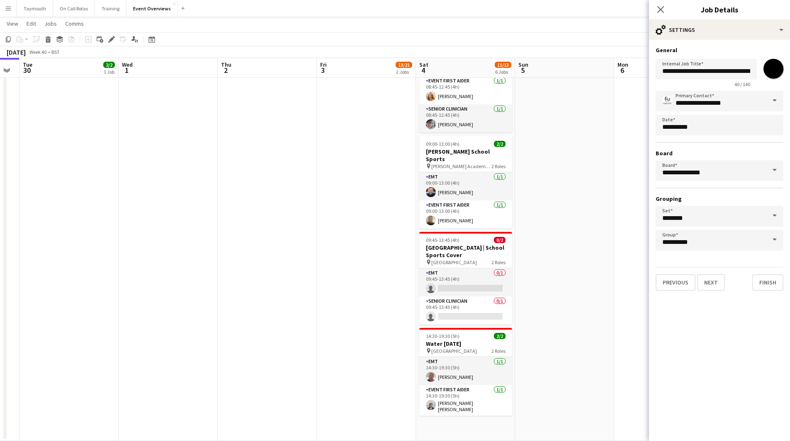 The image size is (790, 441). What do you see at coordinates (31, 24) in the screenshot?
I see `span: Edit` at bounding box center [31, 24].